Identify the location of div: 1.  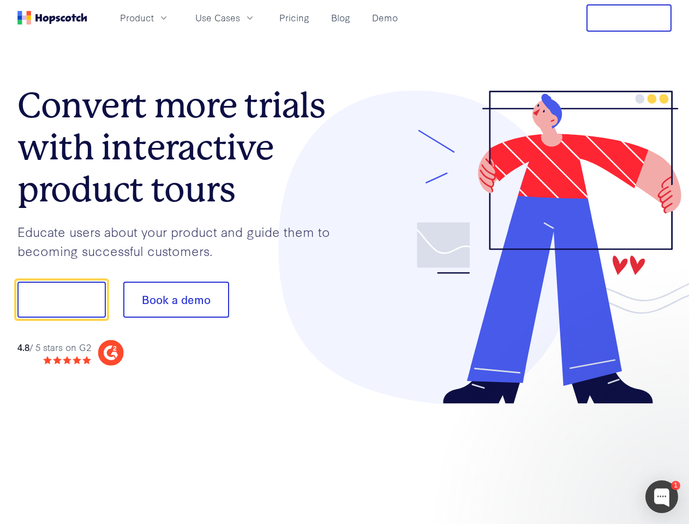
(676, 485).